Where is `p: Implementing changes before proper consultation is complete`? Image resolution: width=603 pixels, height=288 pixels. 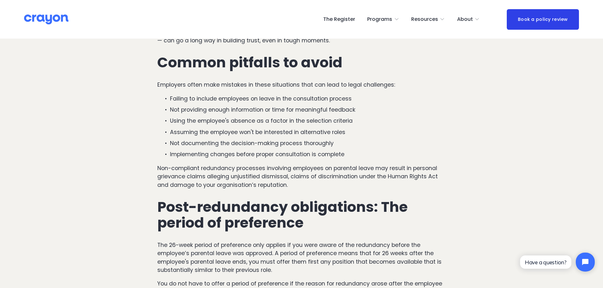 p: Implementing changes before proper consultation is complete is located at coordinates (308, 154).